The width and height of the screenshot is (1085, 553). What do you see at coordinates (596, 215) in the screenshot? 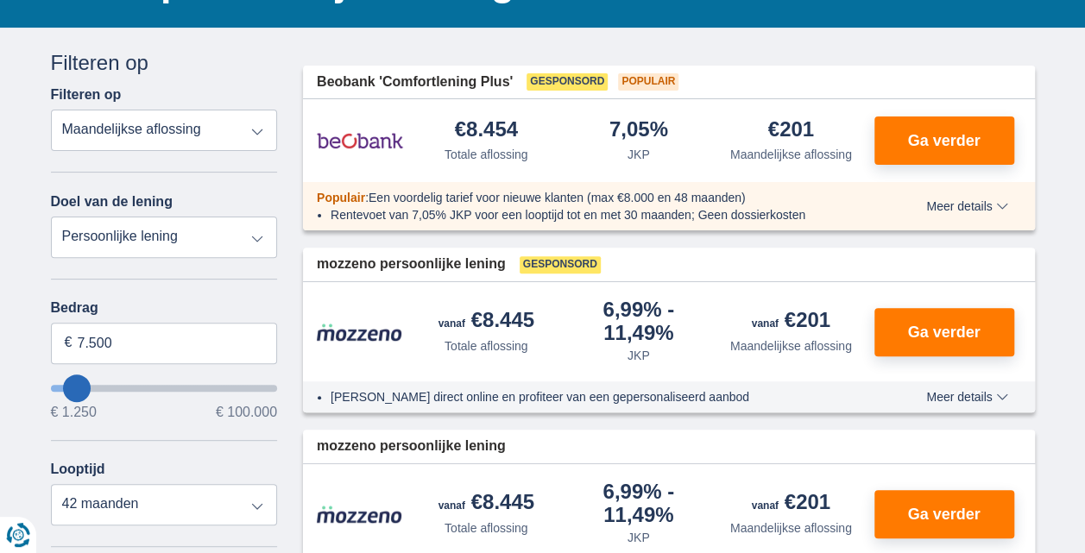
I see `li: Rentevoet van 7,05% JKP voor een looptijd tot en met 30 maanden; Geen dossierkosten` at bounding box center [596, 215].